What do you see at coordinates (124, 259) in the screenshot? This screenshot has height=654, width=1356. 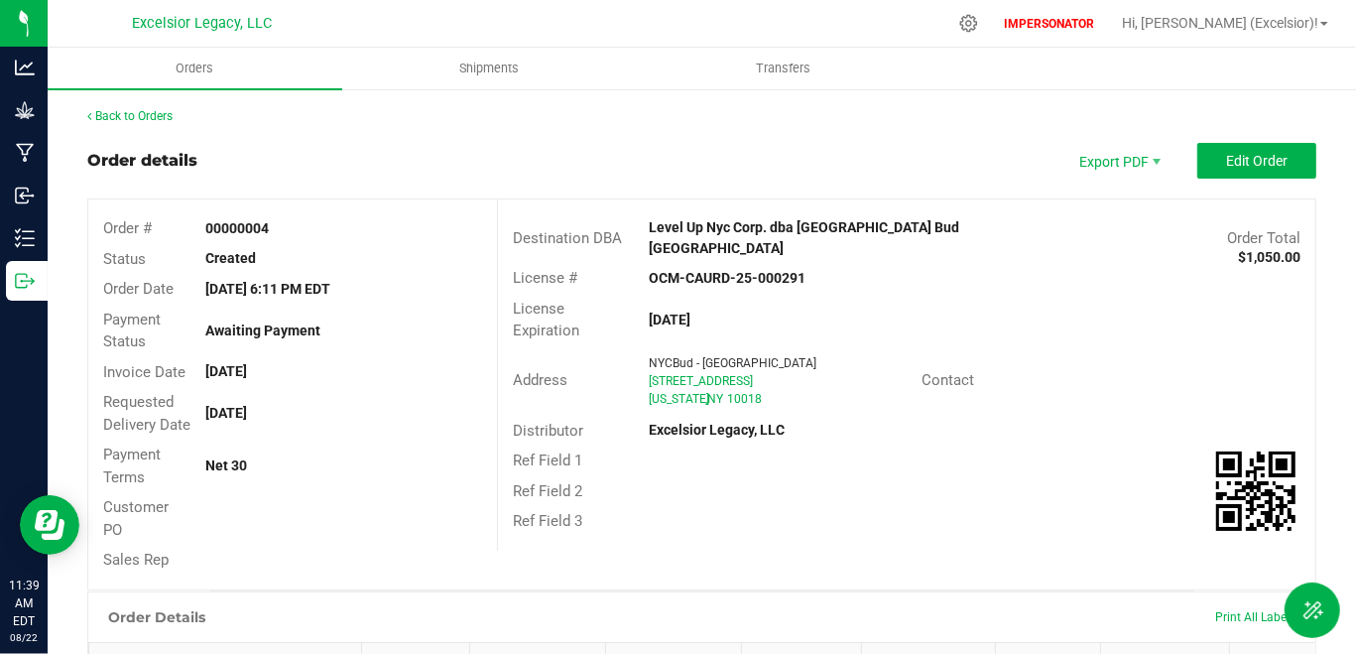 I see `span: Status` at bounding box center [124, 259].